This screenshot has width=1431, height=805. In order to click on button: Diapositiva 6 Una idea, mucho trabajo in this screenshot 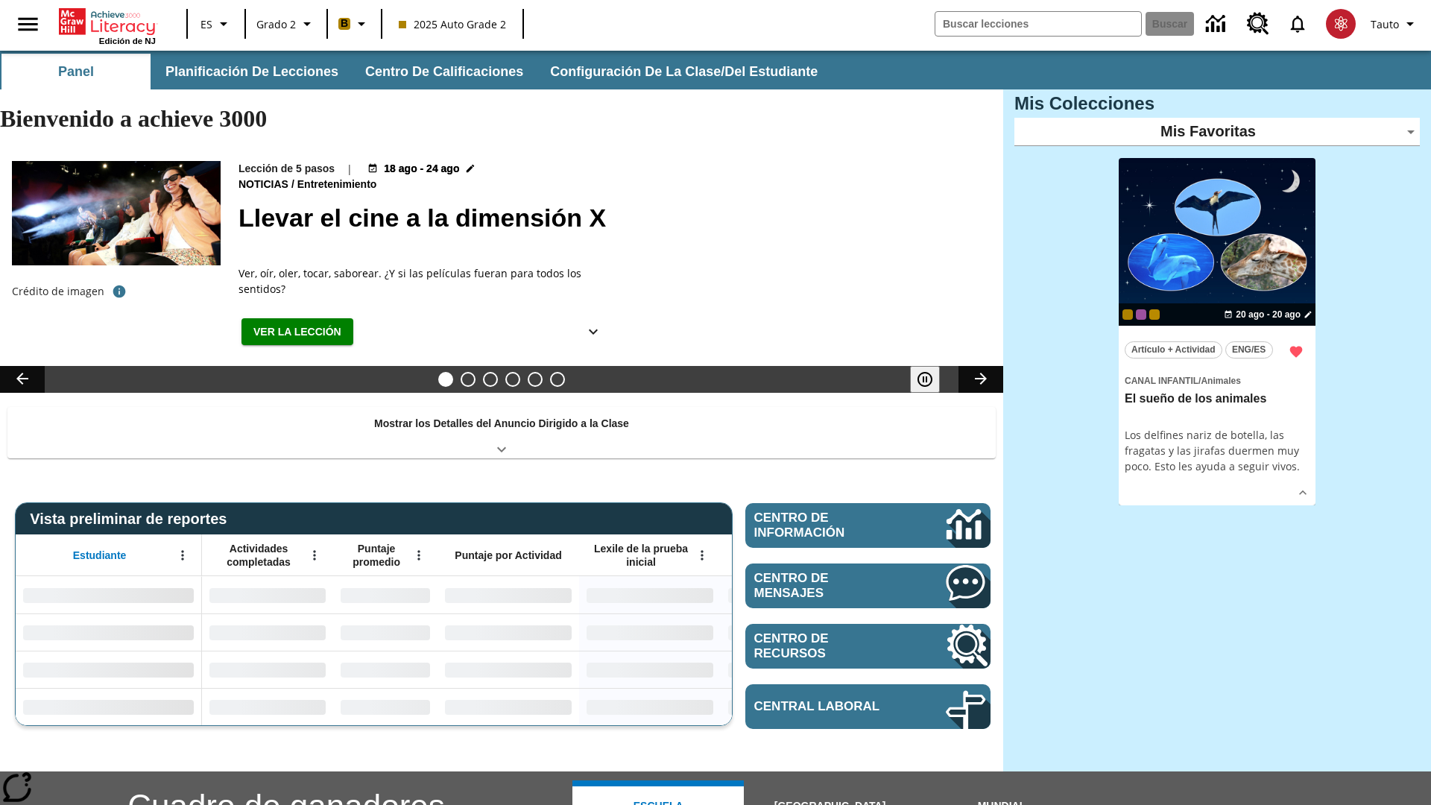, I will do `click(557, 379)`.